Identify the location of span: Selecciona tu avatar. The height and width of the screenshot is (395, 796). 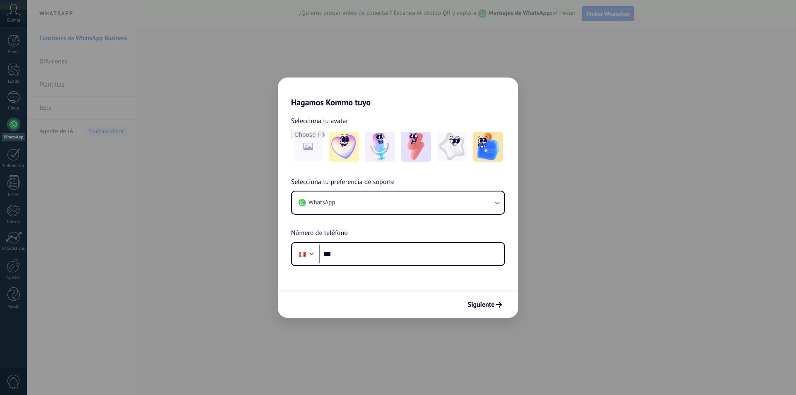
(320, 121).